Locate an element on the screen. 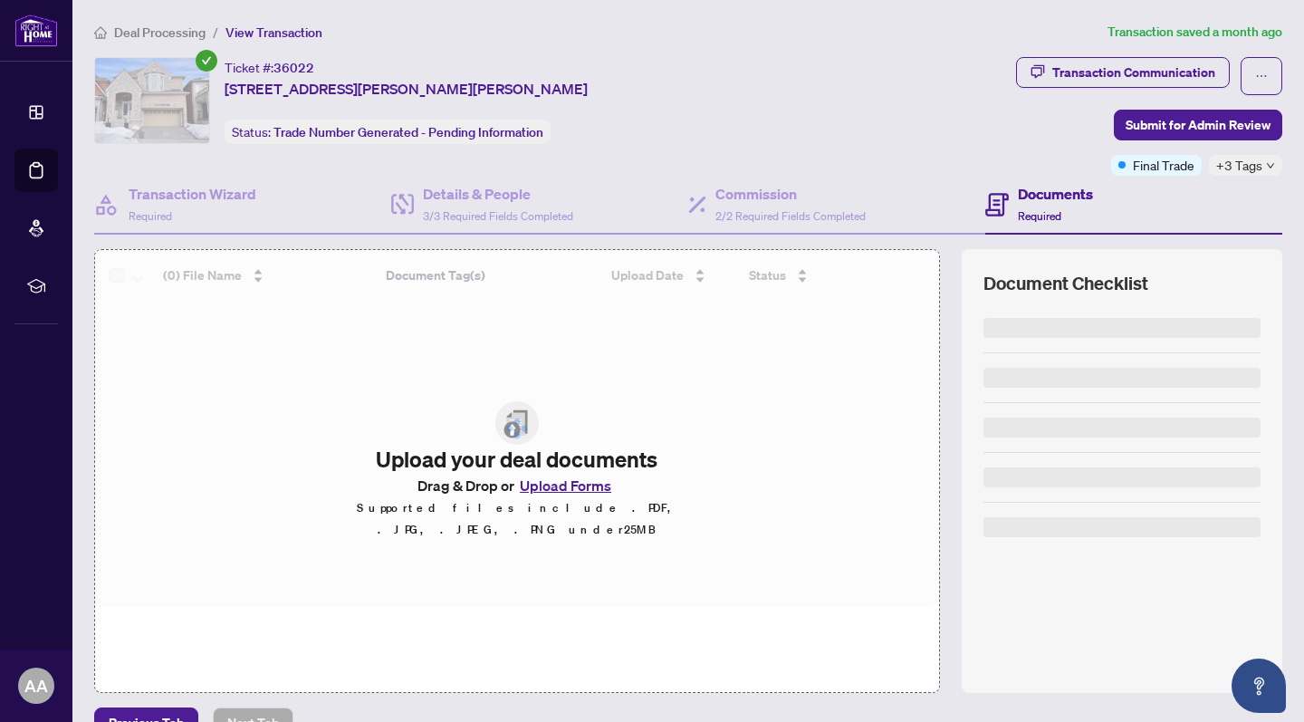 The width and height of the screenshot is (1304, 722). img: IMG-W12000900_1.jpg is located at coordinates (152, 100).